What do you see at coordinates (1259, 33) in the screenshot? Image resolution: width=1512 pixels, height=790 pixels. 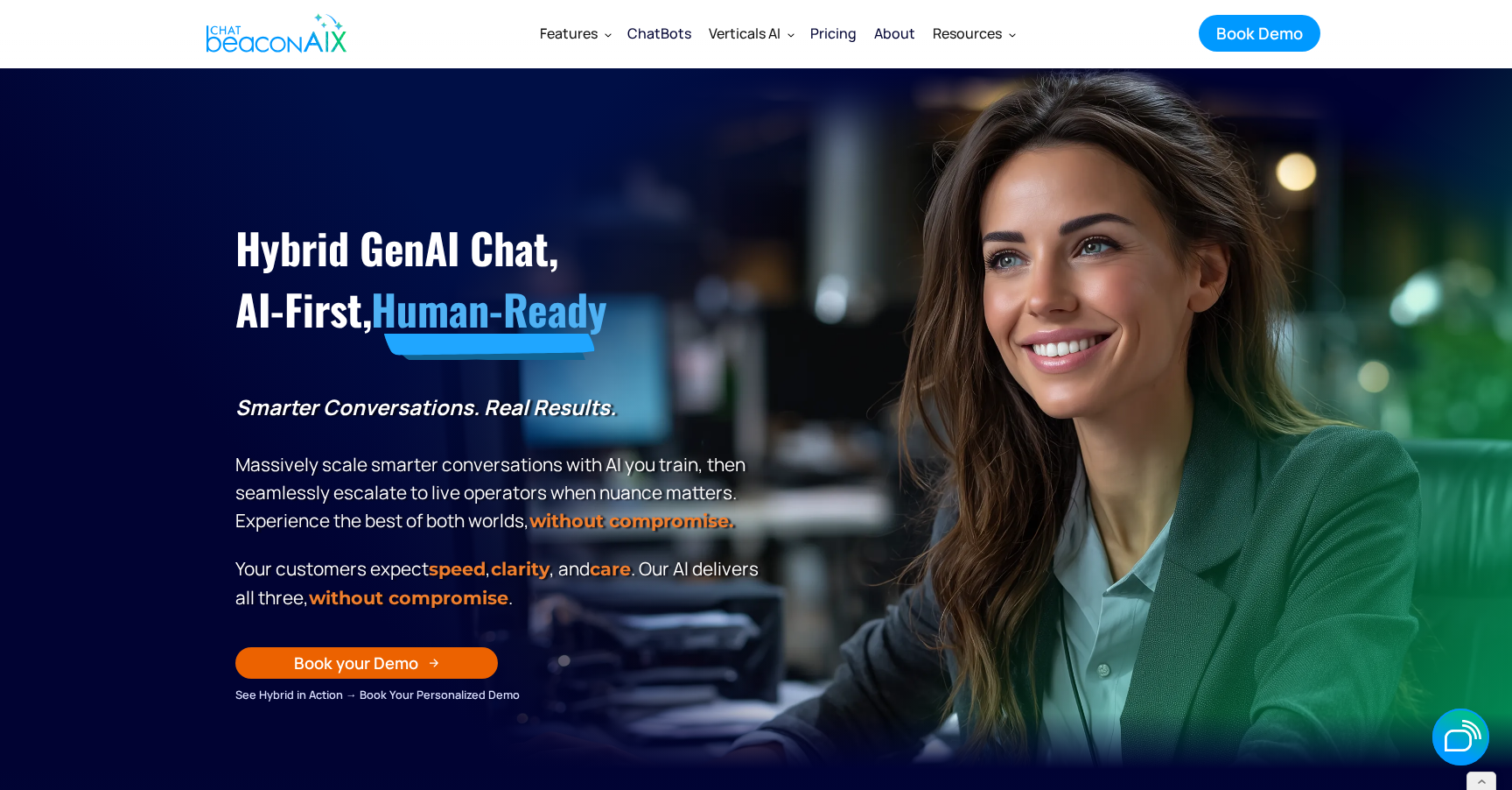 I see `div: Book Demo` at bounding box center [1259, 33].